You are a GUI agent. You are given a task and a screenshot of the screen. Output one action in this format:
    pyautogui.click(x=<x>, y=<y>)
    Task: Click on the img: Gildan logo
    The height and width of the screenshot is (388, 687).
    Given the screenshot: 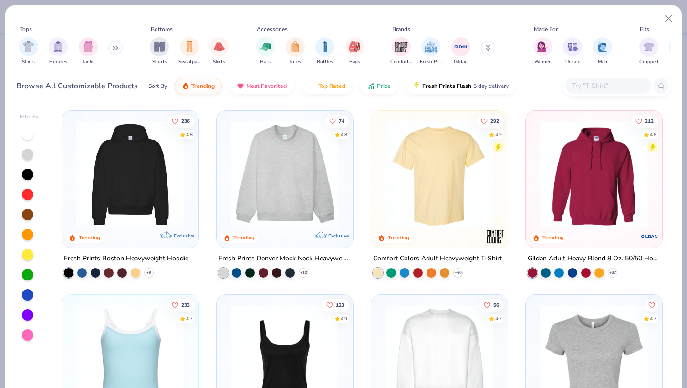 What is the action you would take?
    pyautogui.click(x=650, y=236)
    